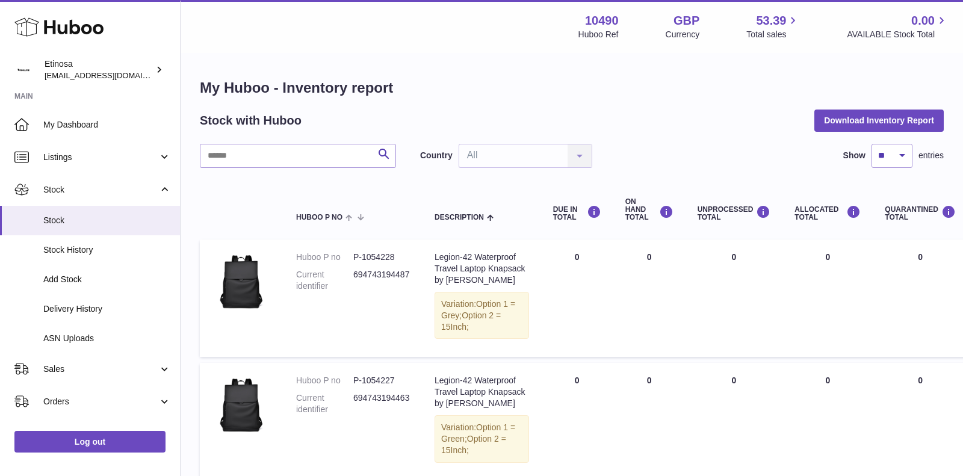  I want to click on span: Listings, so click(100, 157).